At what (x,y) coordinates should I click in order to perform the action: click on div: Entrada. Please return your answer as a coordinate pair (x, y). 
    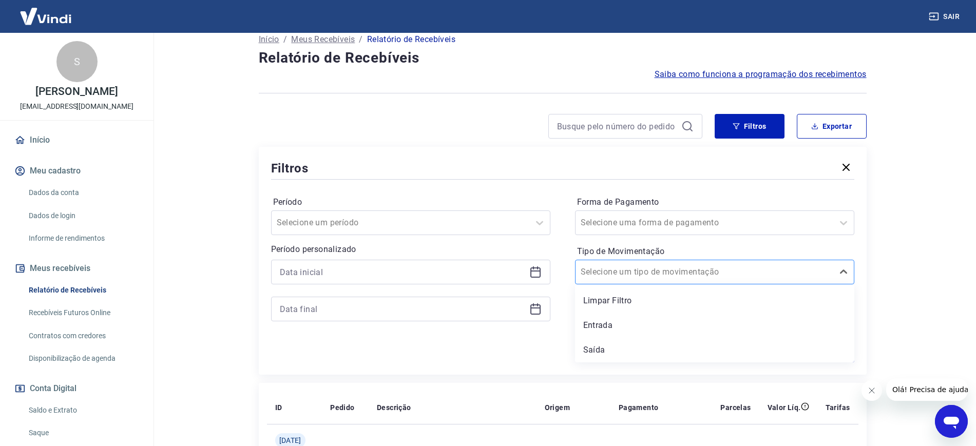
    Looking at the image, I should click on (714, 325).